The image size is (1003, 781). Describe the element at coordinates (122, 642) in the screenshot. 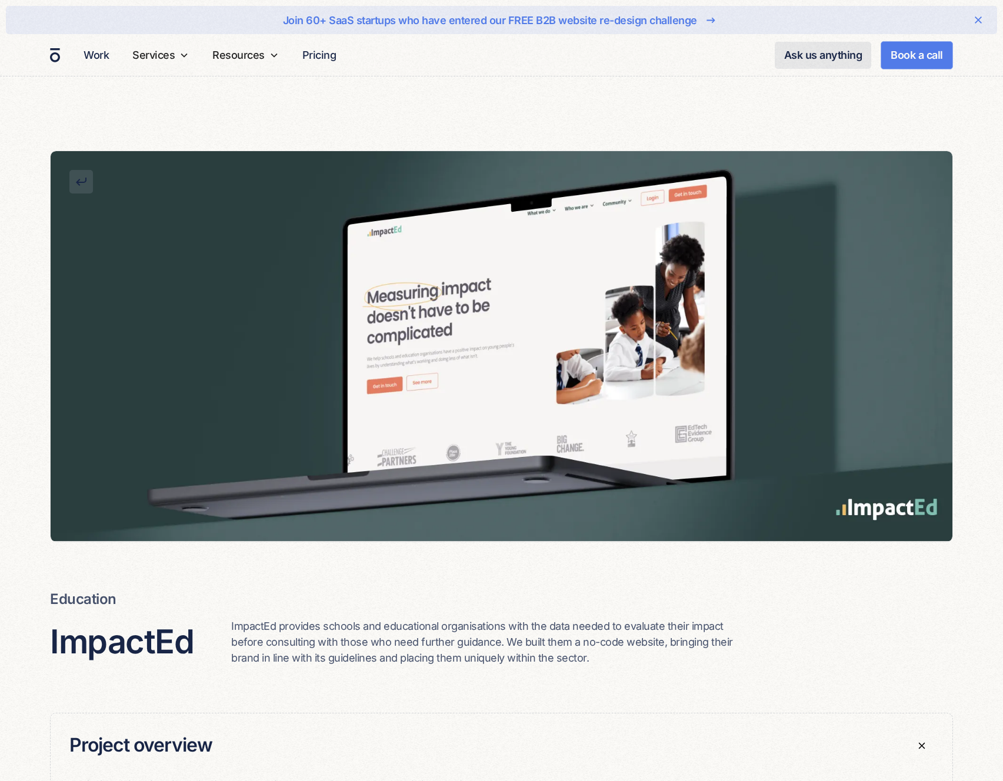

I see `h3: ImpactEd` at that location.